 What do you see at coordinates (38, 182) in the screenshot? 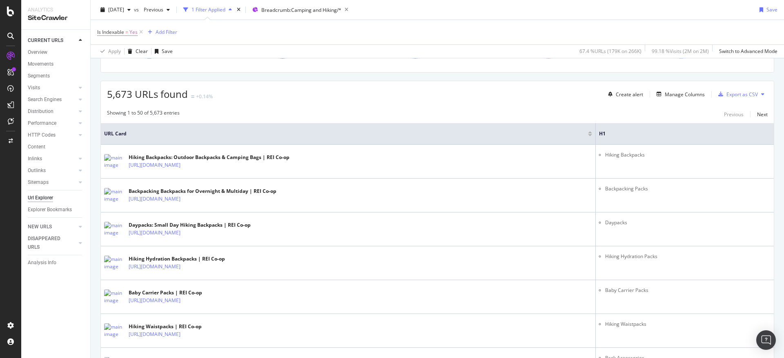
I see `div: Sitemaps` at bounding box center [38, 182].